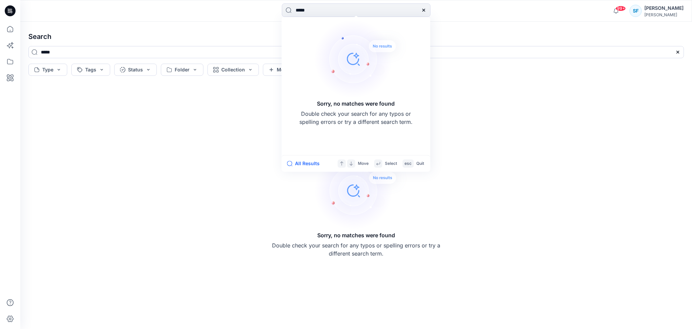 The image size is (692, 329). Describe the element at coordinates (182, 70) in the screenshot. I see `button: Folder` at that location.